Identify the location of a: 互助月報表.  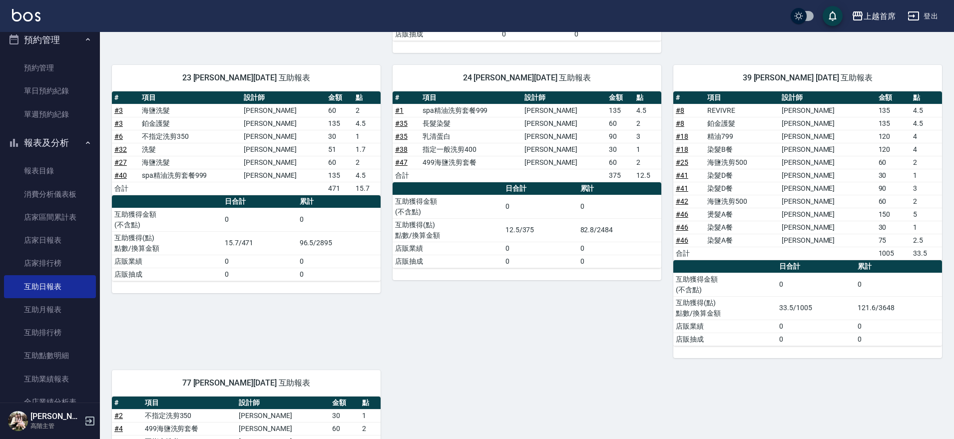
(50, 310).